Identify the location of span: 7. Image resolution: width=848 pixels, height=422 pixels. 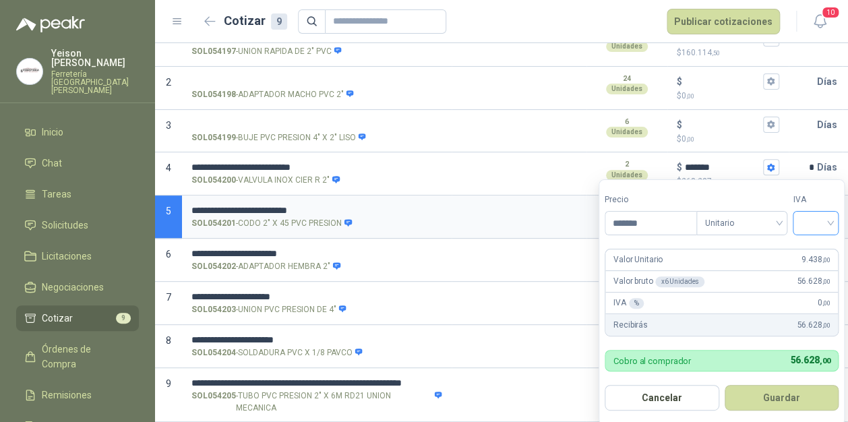
(168, 297).